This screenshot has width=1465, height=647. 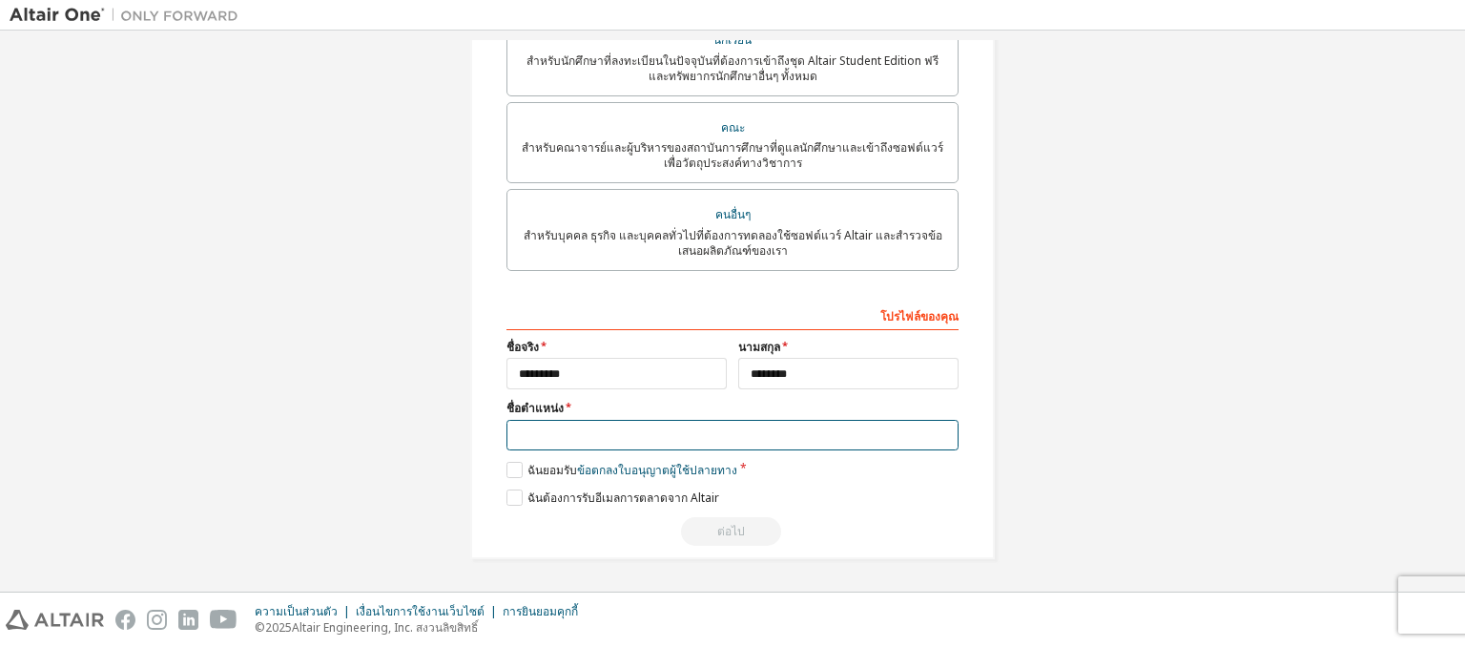 What do you see at coordinates (54, 619) in the screenshot?
I see `img: altair_logo.svg` at bounding box center [54, 619].